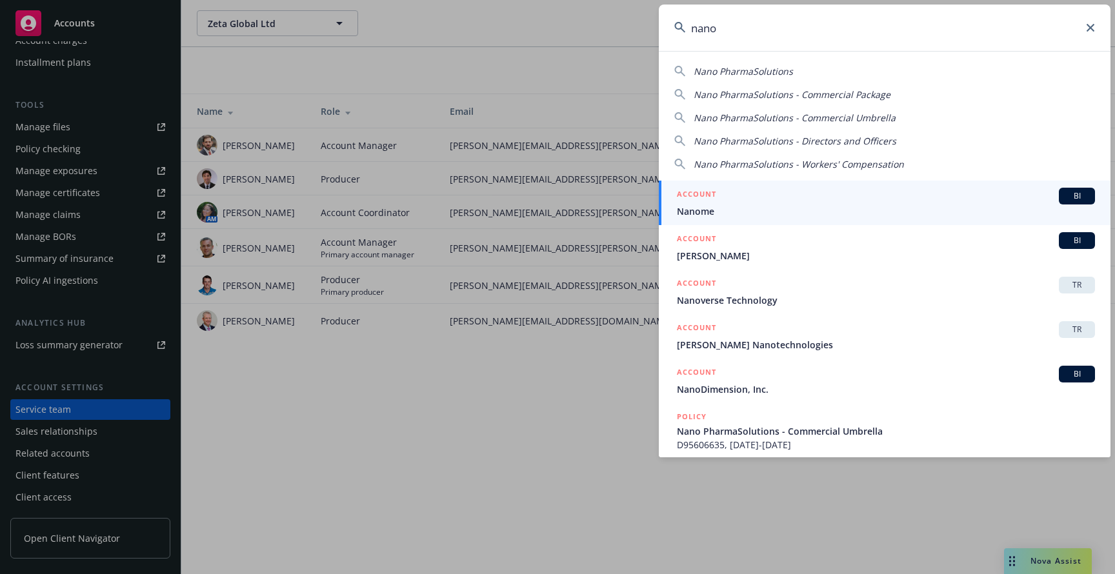 This screenshot has height=574, width=1115. Describe the element at coordinates (692, 417) in the screenshot. I see `h5: POLICY` at that location.